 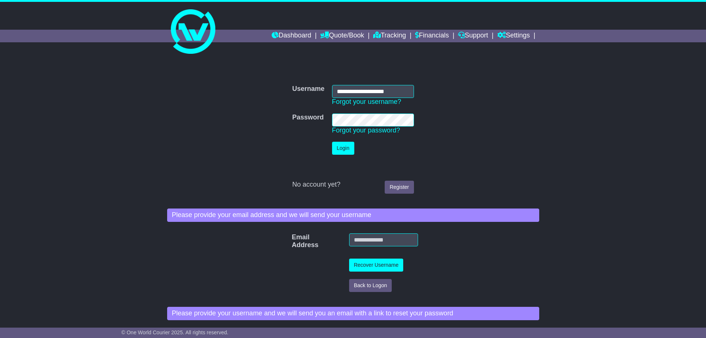 What do you see at coordinates (399, 187) in the screenshot?
I see `a: Register` at bounding box center [399, 187].